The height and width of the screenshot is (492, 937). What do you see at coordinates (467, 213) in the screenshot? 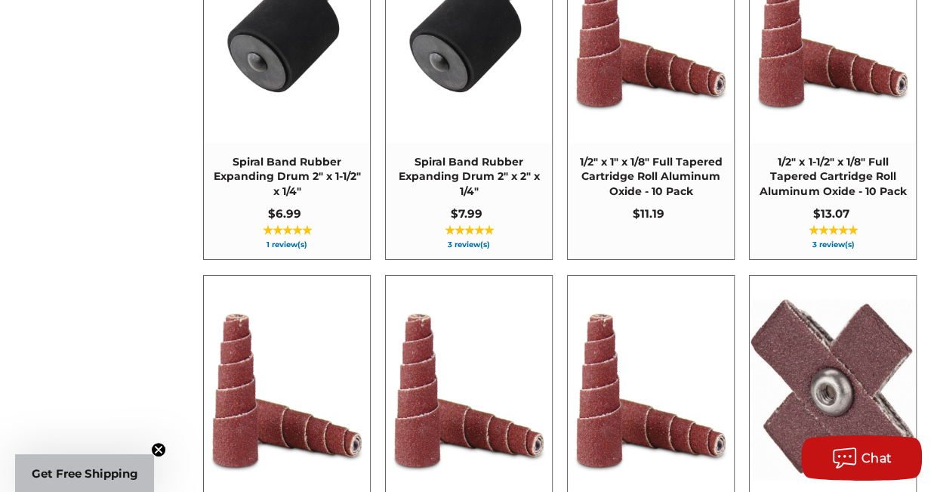
I see `span: $7.99` at bounding box center [467, 213].